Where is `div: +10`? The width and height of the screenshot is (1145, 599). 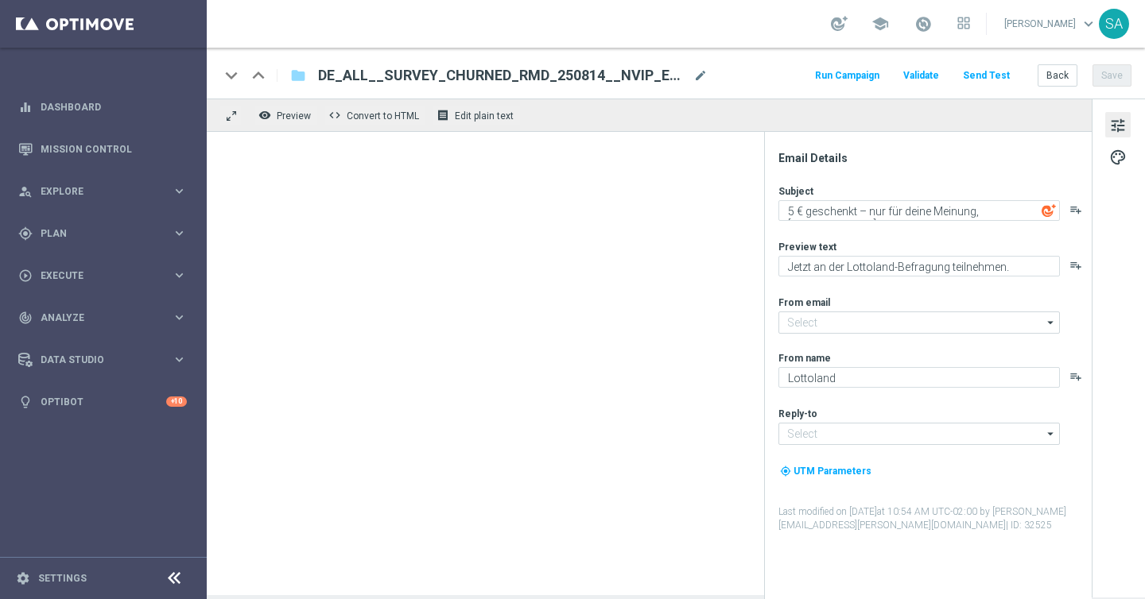
div: +10 is located at coordinates (176, 401).